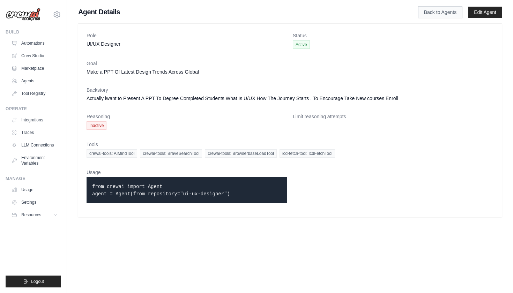 This screenshot has height=293, width=513. Describe the element at coordinates (171, 154) in the screenshot. I see `span: crewai-tools: BraveSearchTool` at that location.